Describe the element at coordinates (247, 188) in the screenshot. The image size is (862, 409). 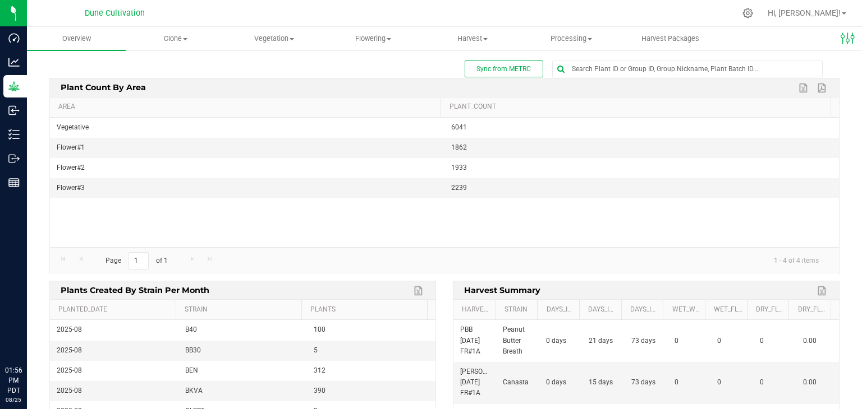
I see `td: Flower#3` at that location.